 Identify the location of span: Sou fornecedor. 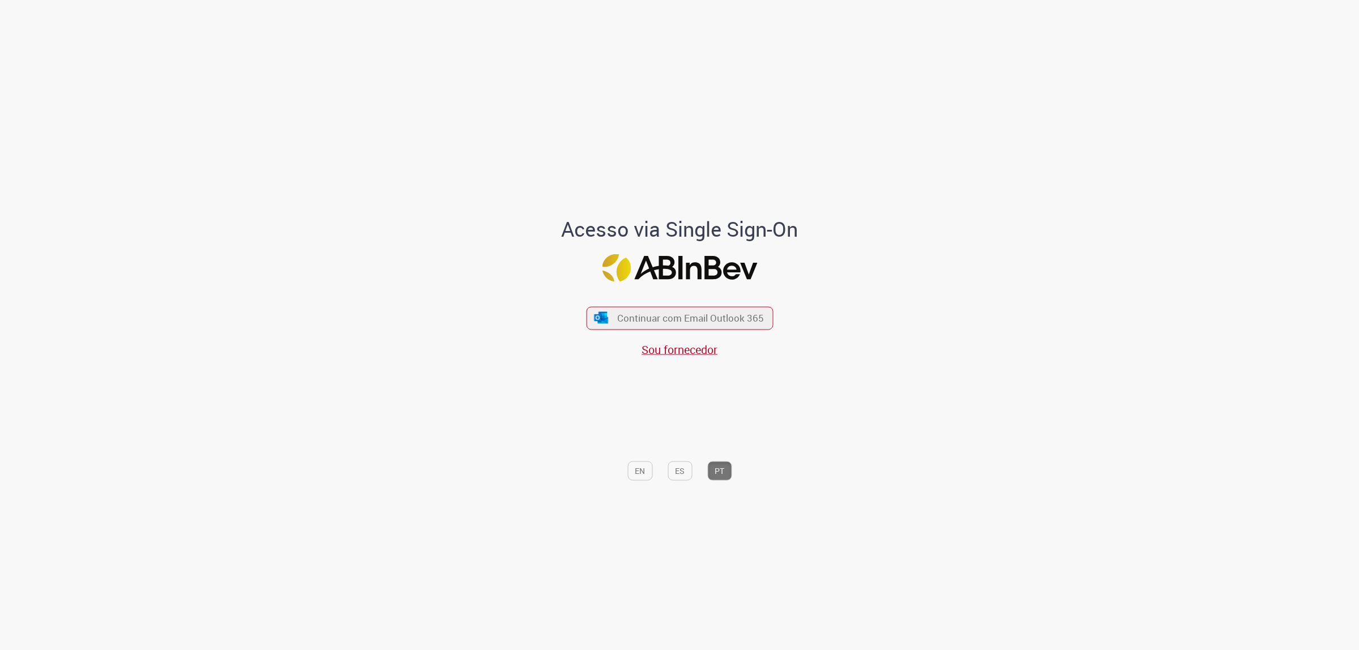
(680, 349).